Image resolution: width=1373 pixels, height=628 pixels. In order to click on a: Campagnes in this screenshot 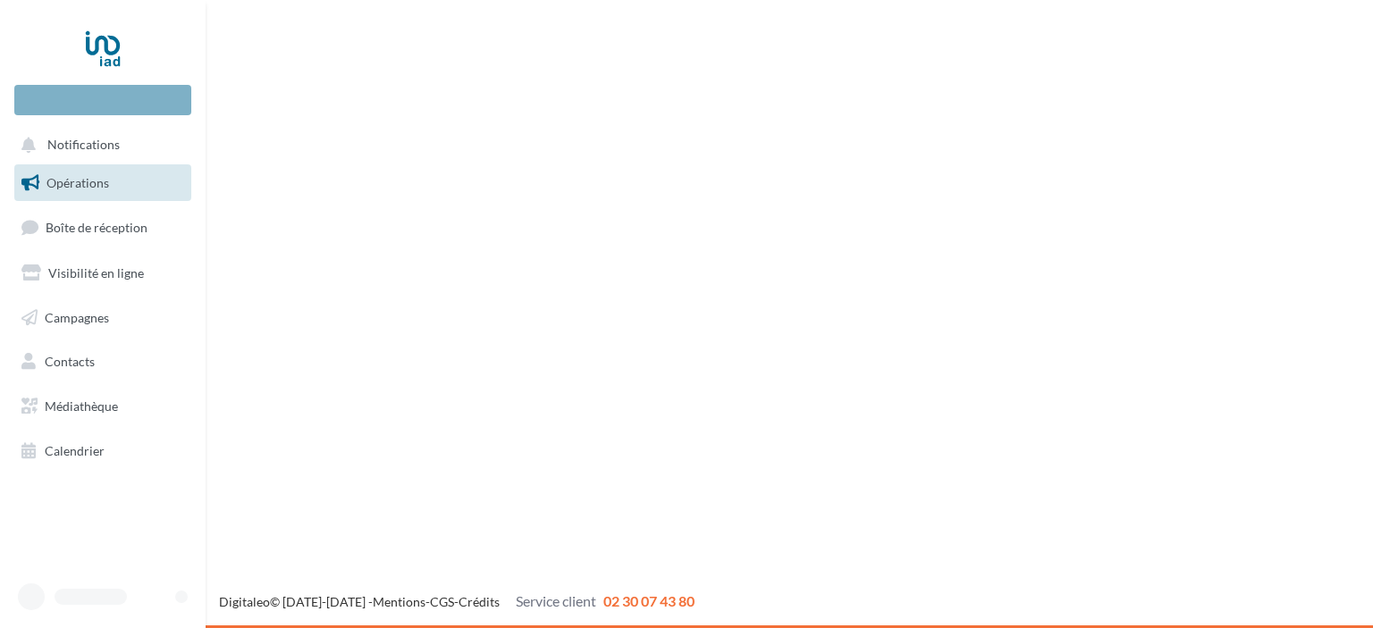, I will do `click(103, 318)`.